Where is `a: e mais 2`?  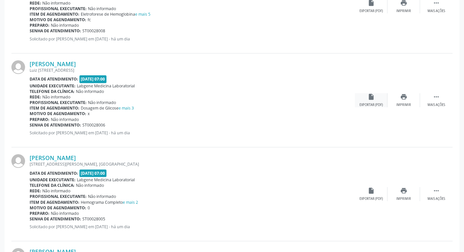
a: e mais 2 is located at coordinates (130, 202).